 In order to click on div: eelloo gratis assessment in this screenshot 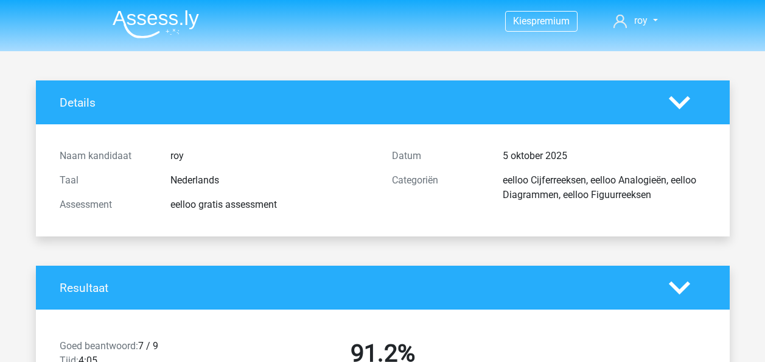, I will do `click(272, 205)`.